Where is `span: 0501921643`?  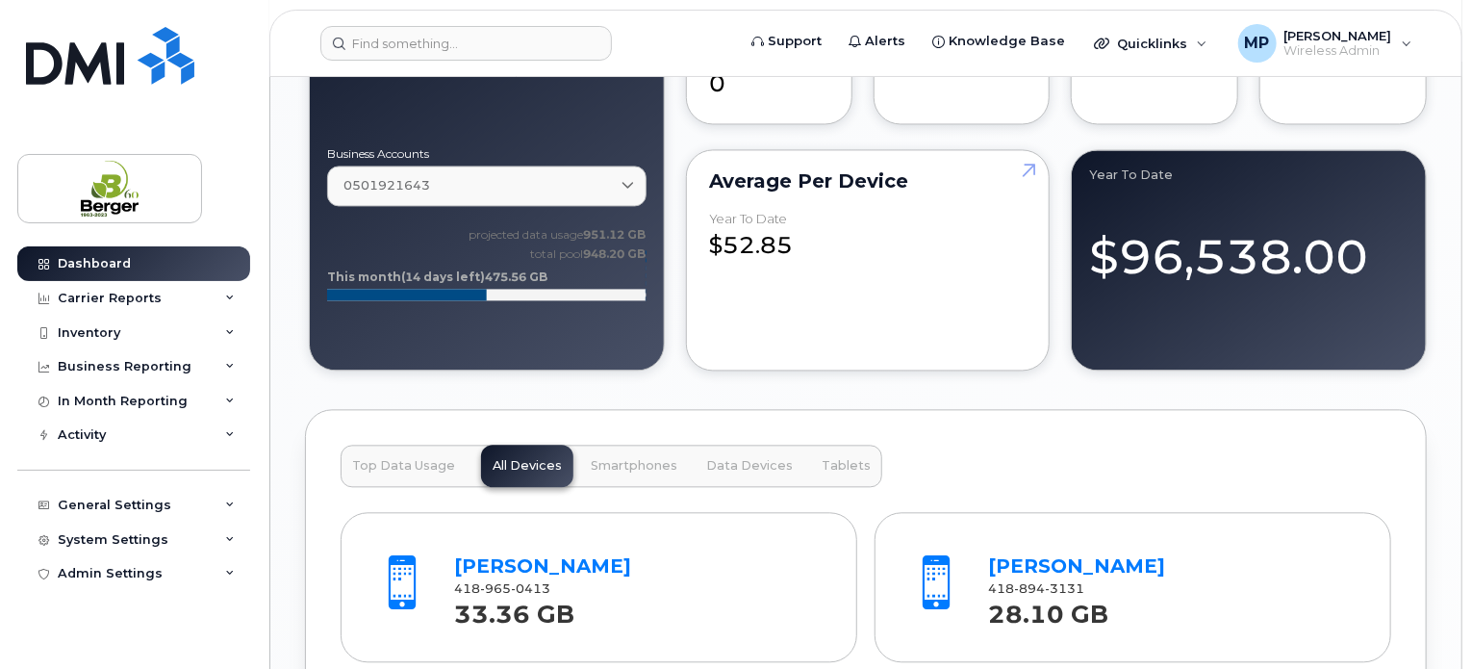 span: 0501921643 is located at coordinates (387, 185).